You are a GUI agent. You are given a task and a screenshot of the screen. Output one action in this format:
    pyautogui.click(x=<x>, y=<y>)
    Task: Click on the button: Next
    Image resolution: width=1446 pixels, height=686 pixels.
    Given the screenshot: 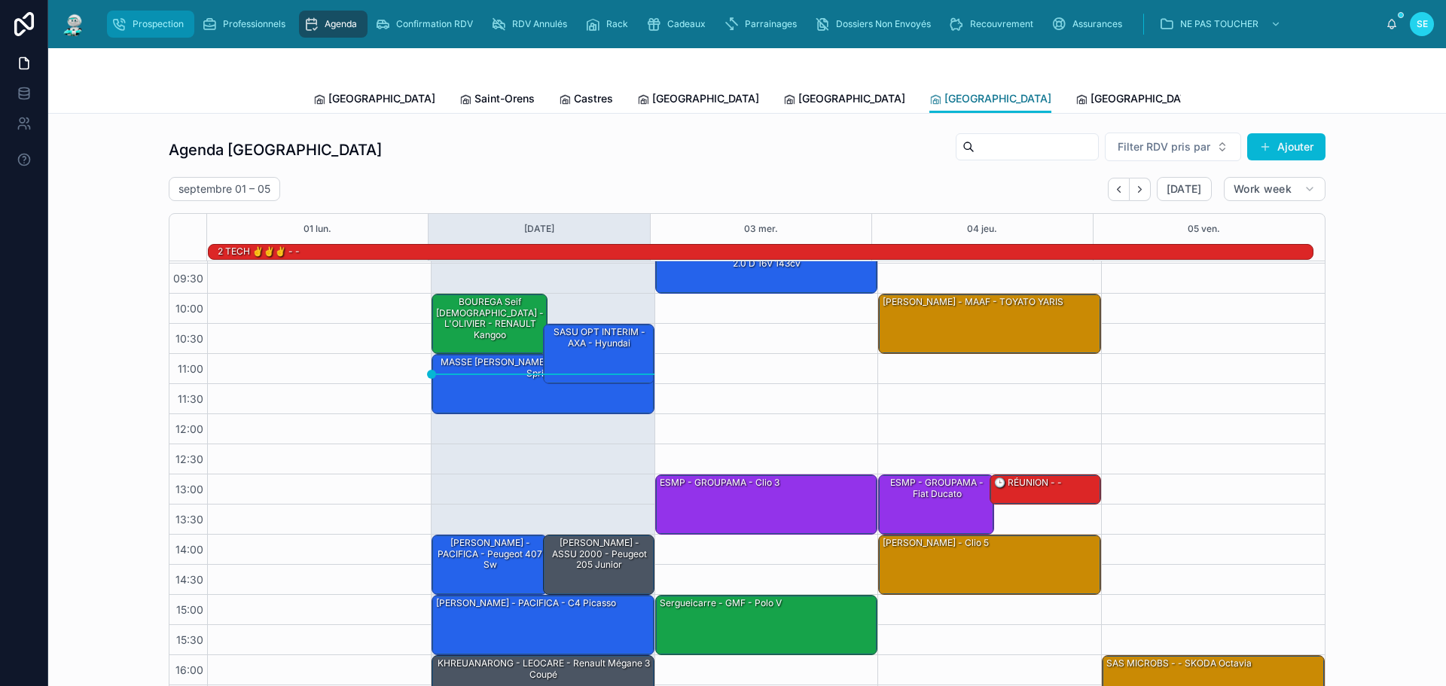 What is the action you would take?
    pyautogui.click(x=1140, y=189)
    